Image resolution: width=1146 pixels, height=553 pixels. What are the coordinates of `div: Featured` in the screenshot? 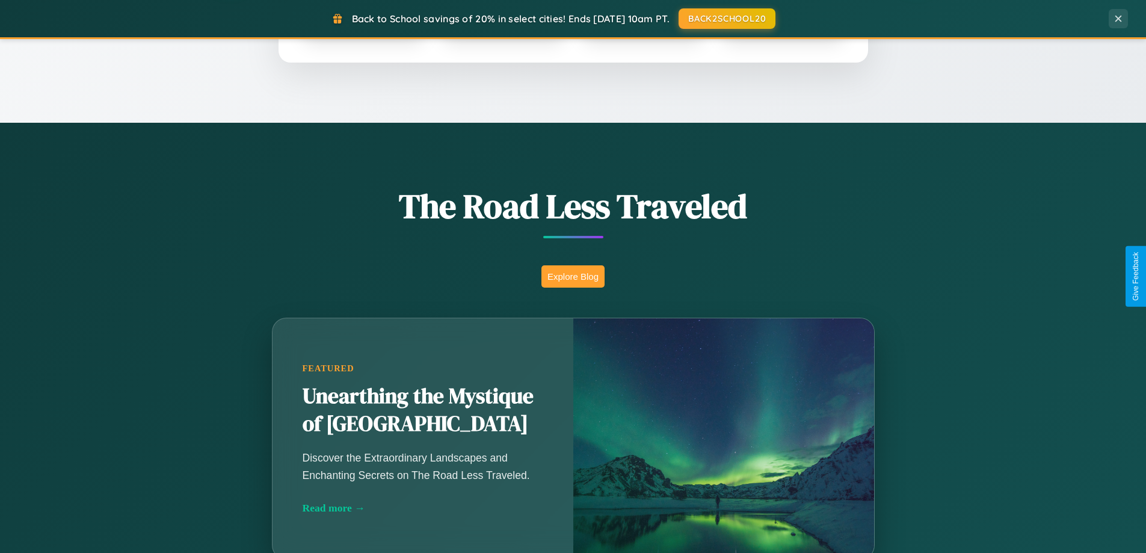 It's located at (423, 368).